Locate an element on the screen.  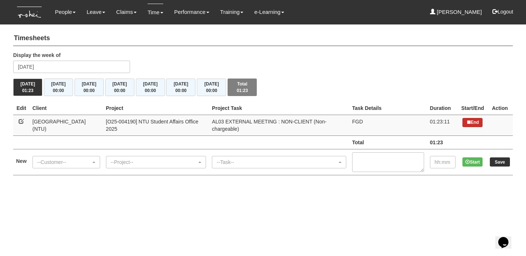
button: Total01:23 is located at coordinates (242, 87).